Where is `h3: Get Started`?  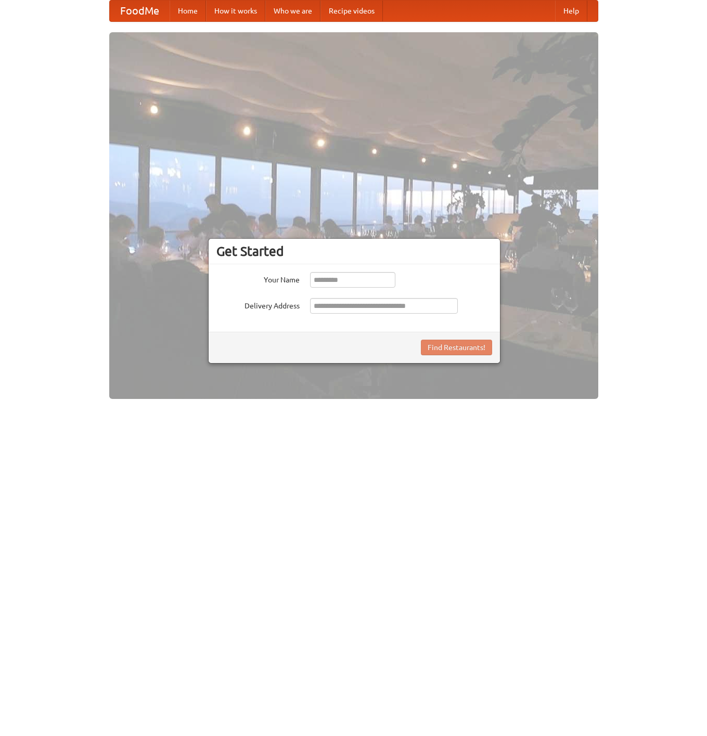
h3: Get Started is located at coordinates (354, 251).